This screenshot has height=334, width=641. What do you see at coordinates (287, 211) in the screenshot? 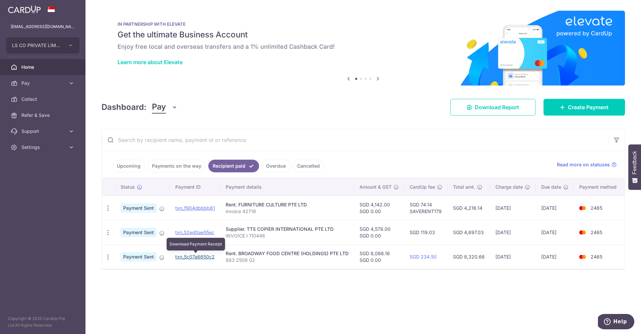
I see `p: invoice 42718` at bounding box center [287, 211].